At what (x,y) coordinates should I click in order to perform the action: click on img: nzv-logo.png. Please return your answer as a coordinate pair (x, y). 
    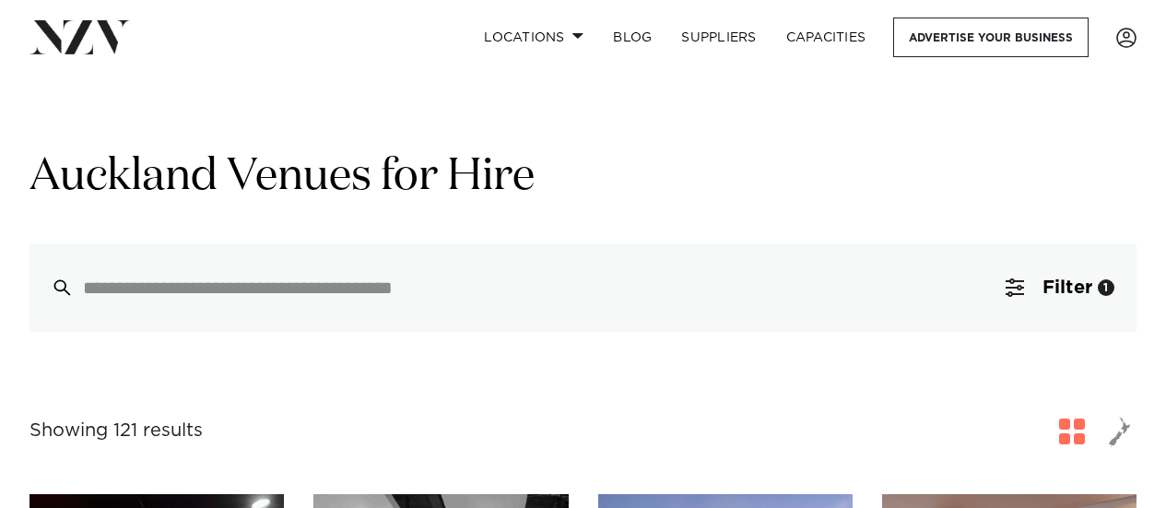
    Looking at the image, I should click on (79, 37).